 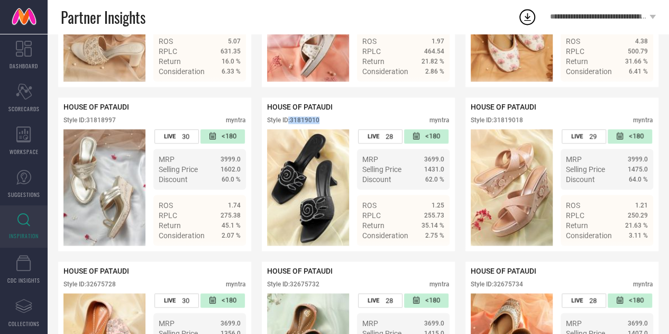 What do you see at coordinates (231, 225) in the screenshot?
I see `span: 45.1 %` at bounding box center [231, 225].